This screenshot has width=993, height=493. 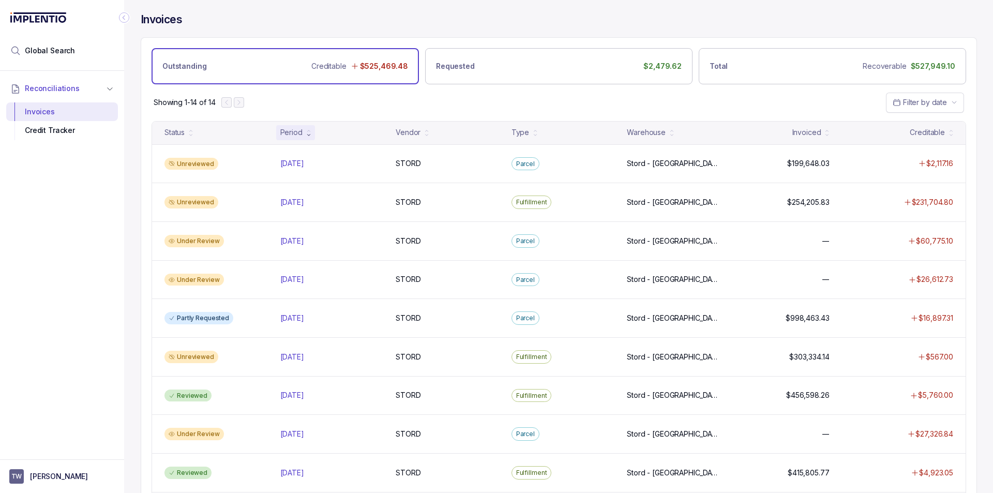 I want to click on p: $5,760.00, so click(x=936, y=395).